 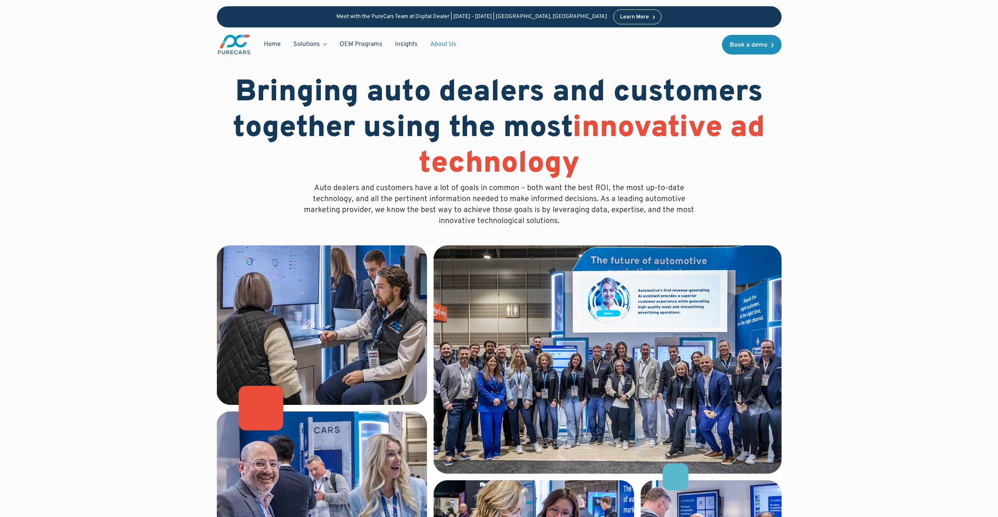 What do you see at coordinates (234, 44) in the screenshot?
I see `a: main` at bounding box center [234, 44].